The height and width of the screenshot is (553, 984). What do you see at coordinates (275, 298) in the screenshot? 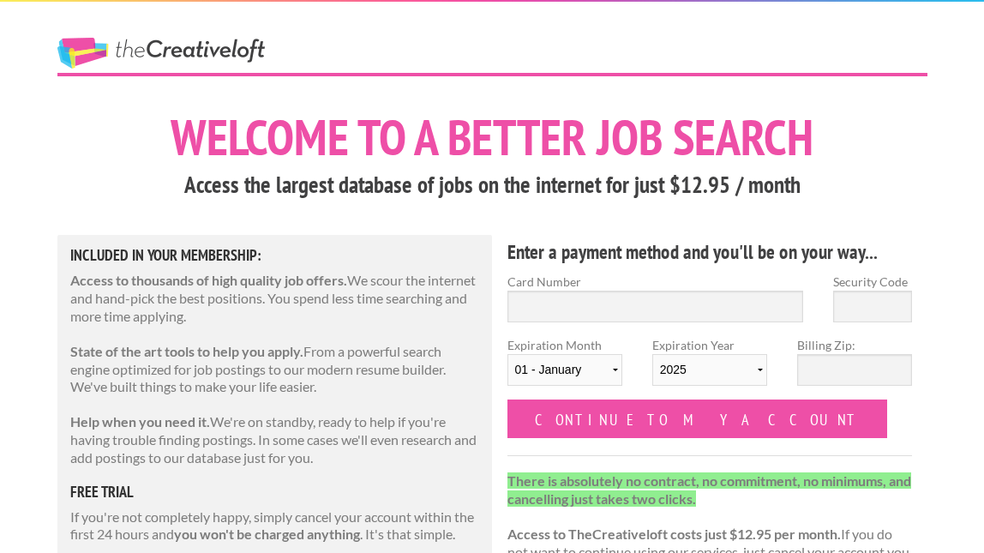
I see `p: We scour the internet and hand-pick the best positions. You spend less time searching and more ti...` at bounding box center [275, 298].